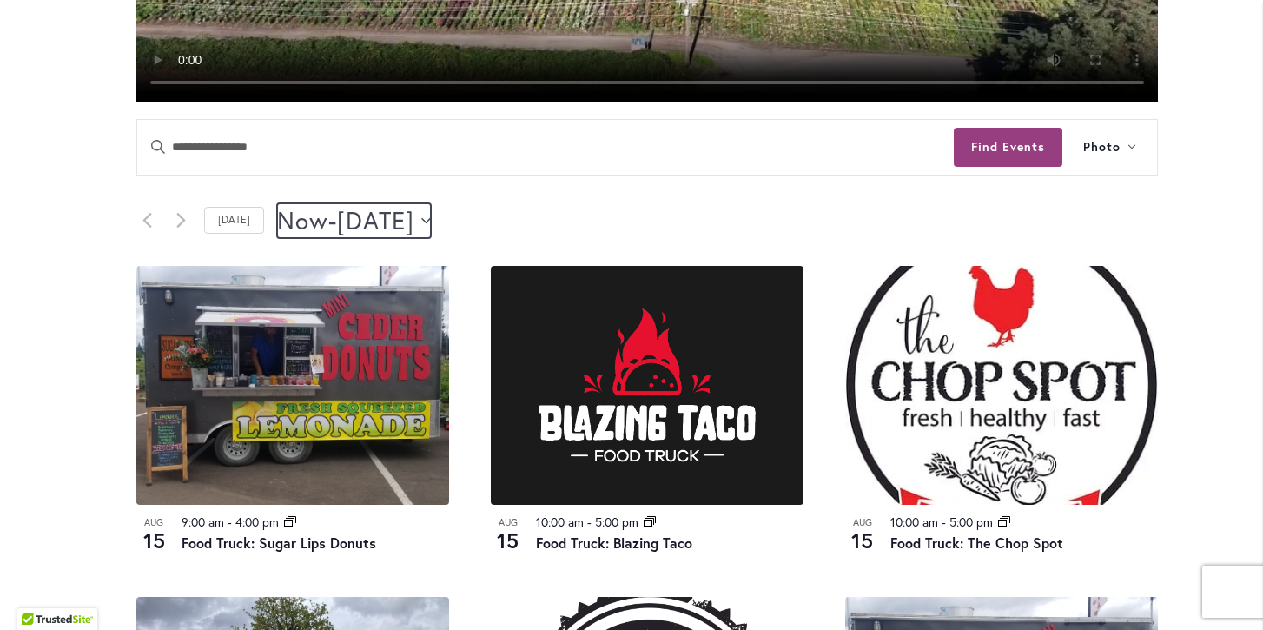 The image size is (1263, 630). What do you see at coordinates (1001, 385) in the screenshot?
I see `img: THE CHOP SPOT PDX – Food Truck` at bounding box center [1001, 385].